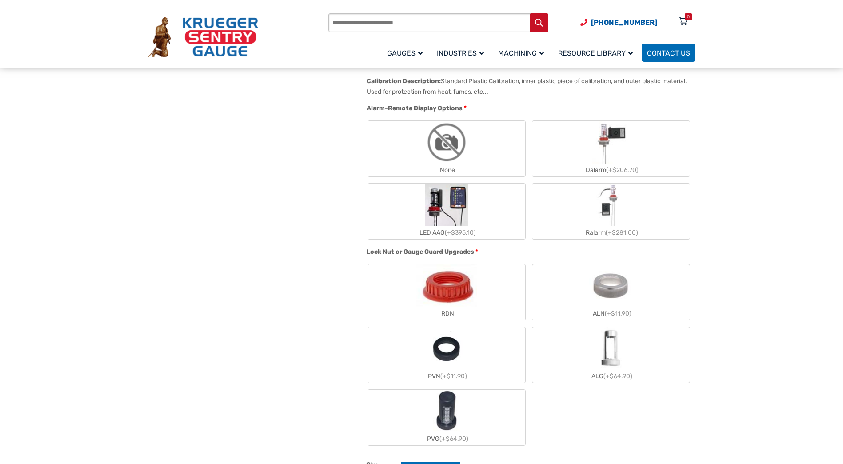 The image size is (843, 464). Describe the element at coordinates (611, 211) in the screenshot. I see `label: Ralarm` at that location.